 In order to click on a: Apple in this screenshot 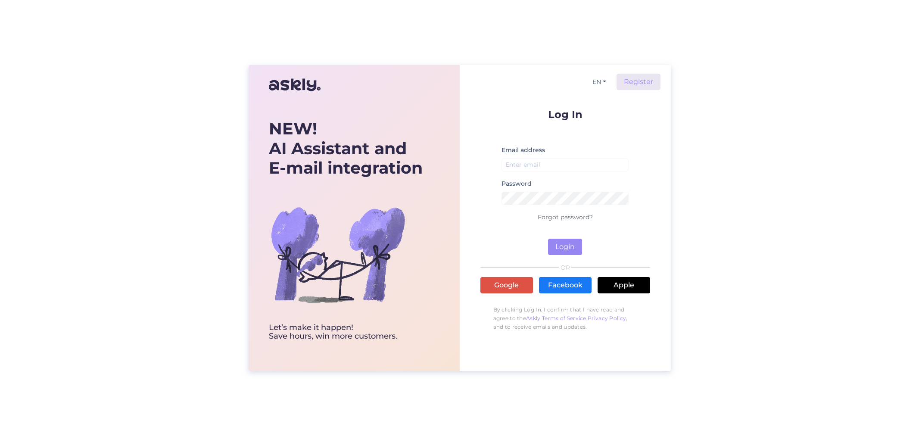, I will do `click(624, 285)`.